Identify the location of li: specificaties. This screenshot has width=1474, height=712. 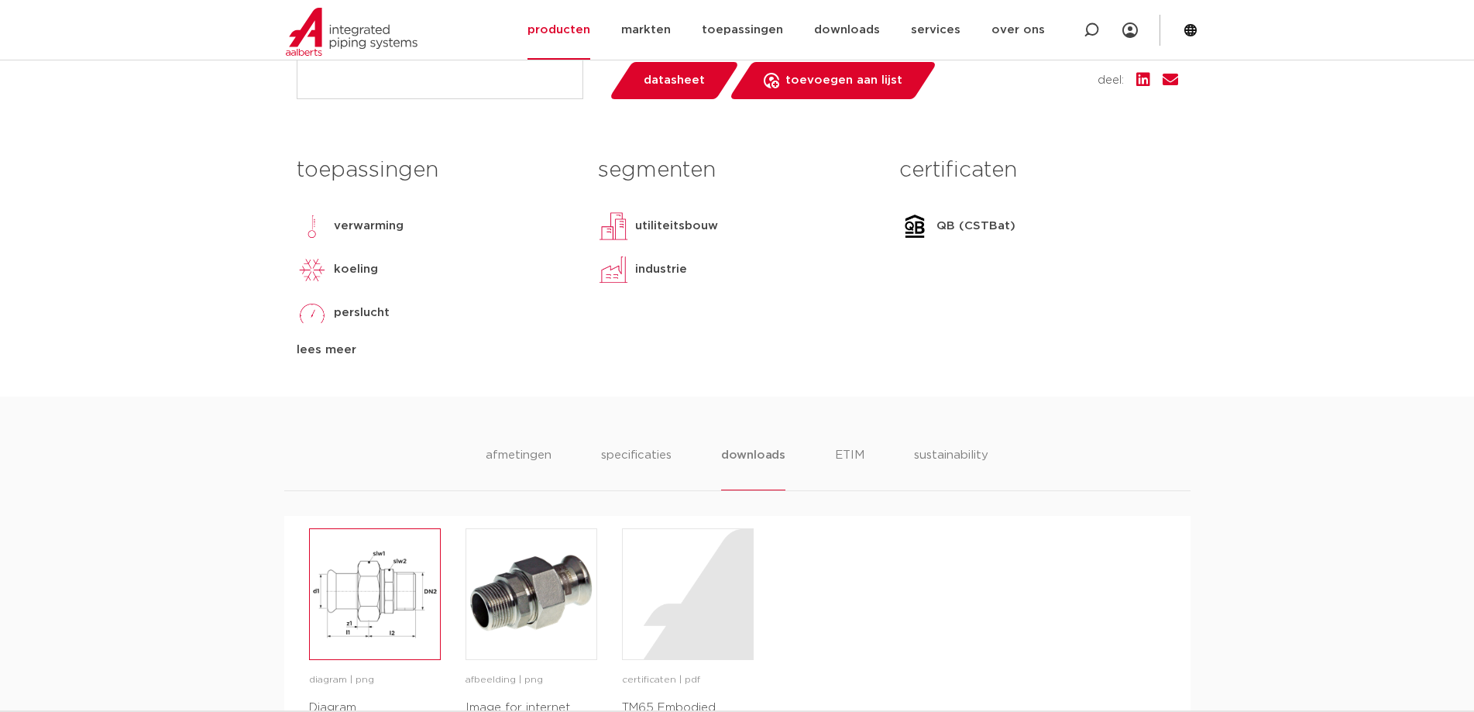
(636, 468).